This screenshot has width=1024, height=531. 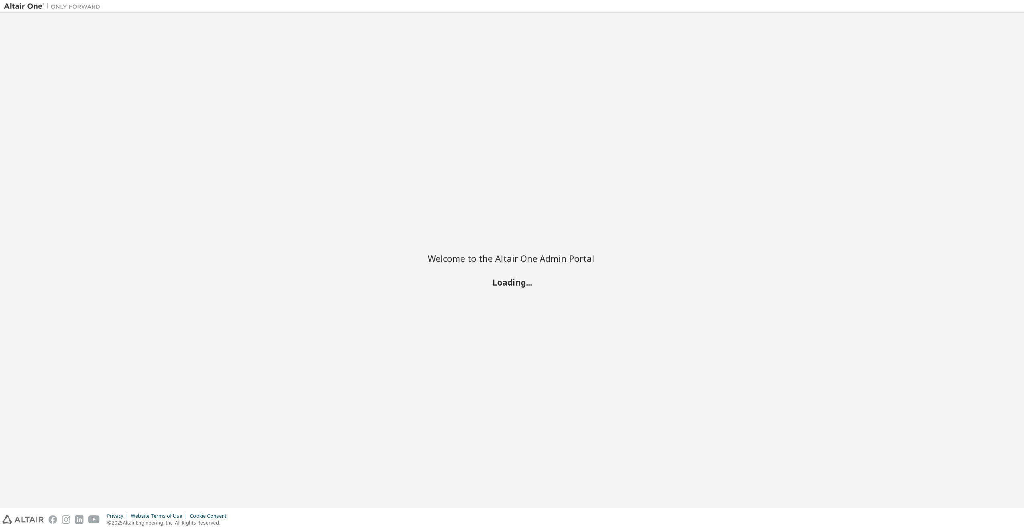 What do you see at coordinates (210, 516) in the screenshot?
I see `div: Cookie Consent` at bounding box center [210, 516].